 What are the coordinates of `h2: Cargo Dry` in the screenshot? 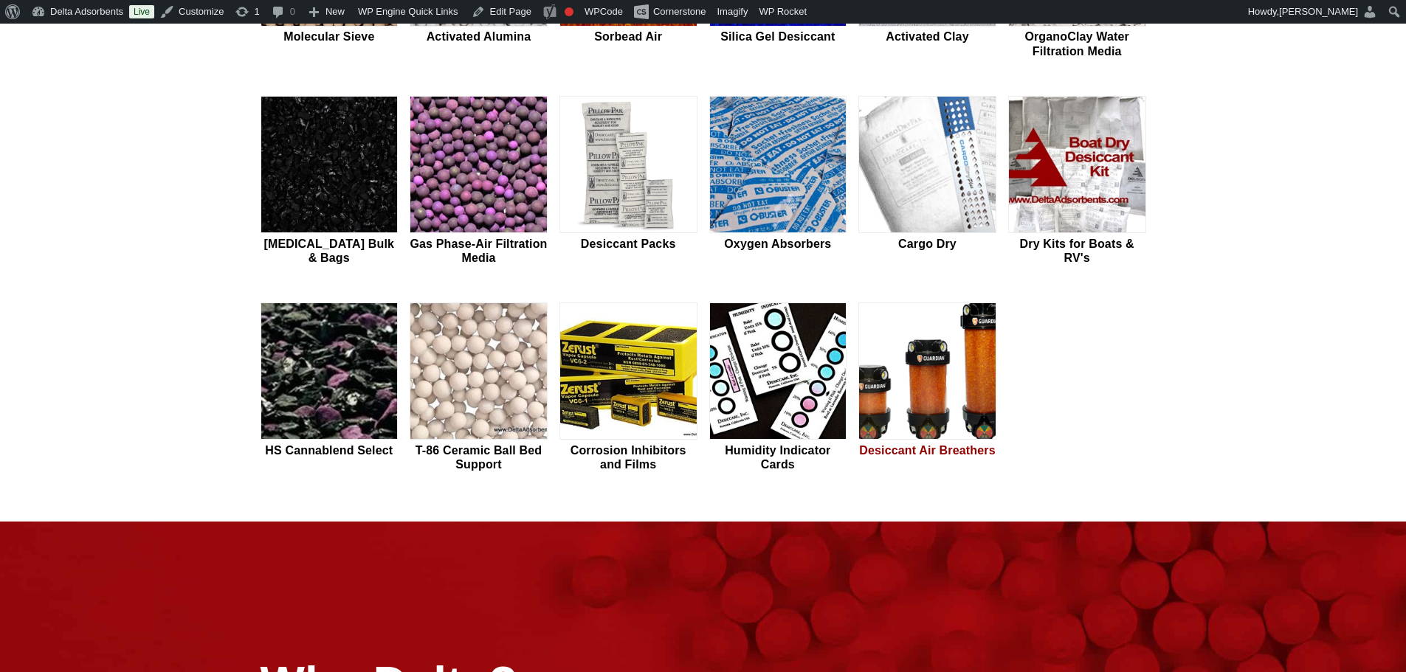 It's located at (927, 244).